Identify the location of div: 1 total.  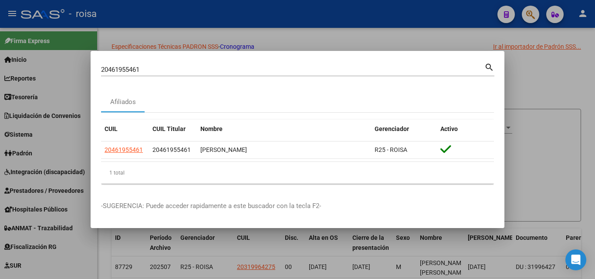
(297, 173).